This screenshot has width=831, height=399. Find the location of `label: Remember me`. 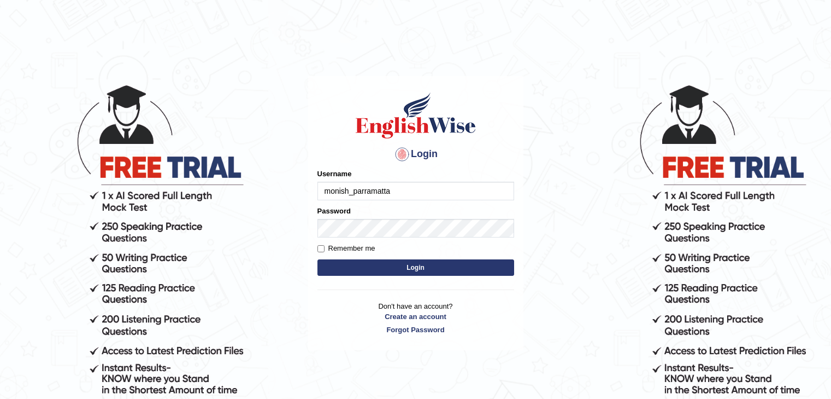

label: Remember me is located at coordinates (347, 248).